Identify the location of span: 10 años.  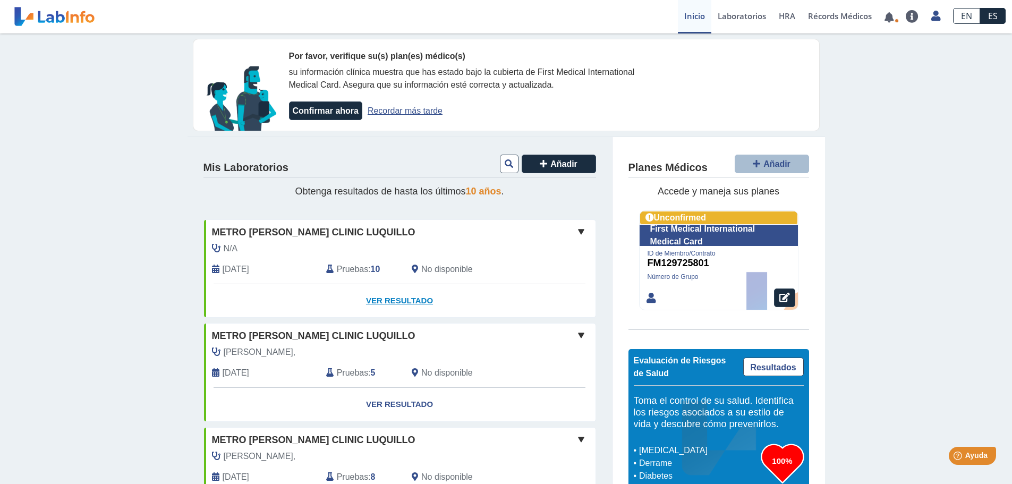
(483, 191).